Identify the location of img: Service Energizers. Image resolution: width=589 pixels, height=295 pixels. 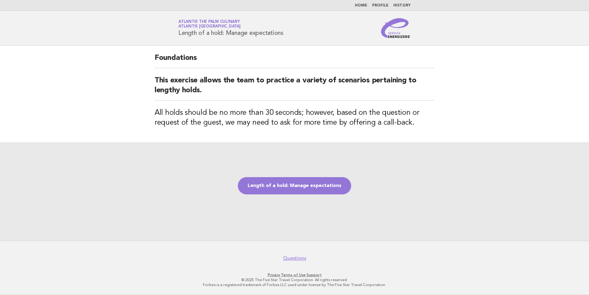
(396, 28).